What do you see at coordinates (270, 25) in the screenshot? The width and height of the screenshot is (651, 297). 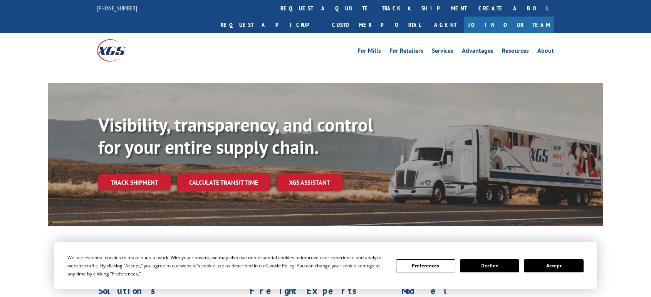 I see `a: Request a pickup` at bounding box center [270, 25].